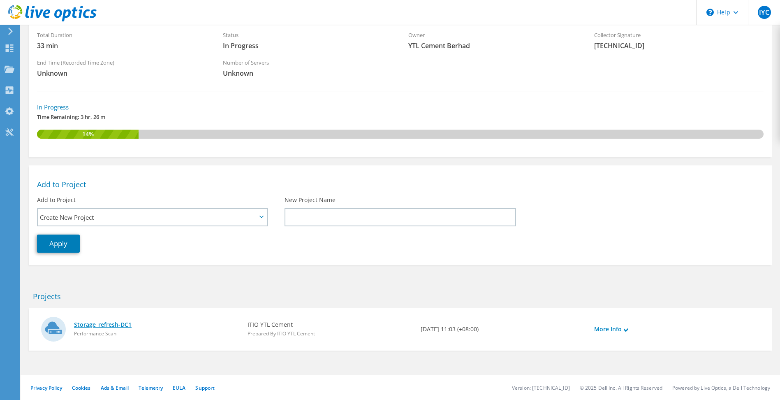 The image size is (780, 400). I want to click on h3: In Progress, so click(400, 107).